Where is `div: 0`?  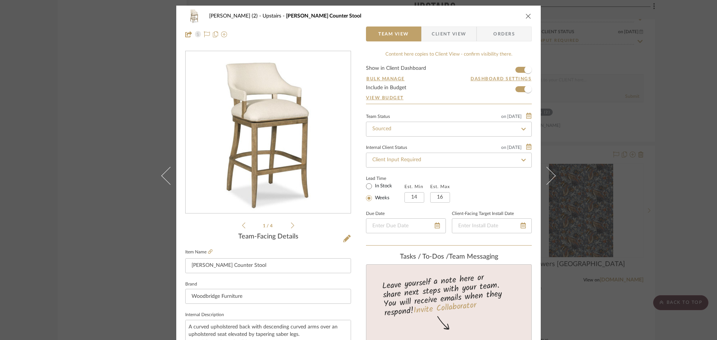
div: 0 is located at coordinates (268, 133).